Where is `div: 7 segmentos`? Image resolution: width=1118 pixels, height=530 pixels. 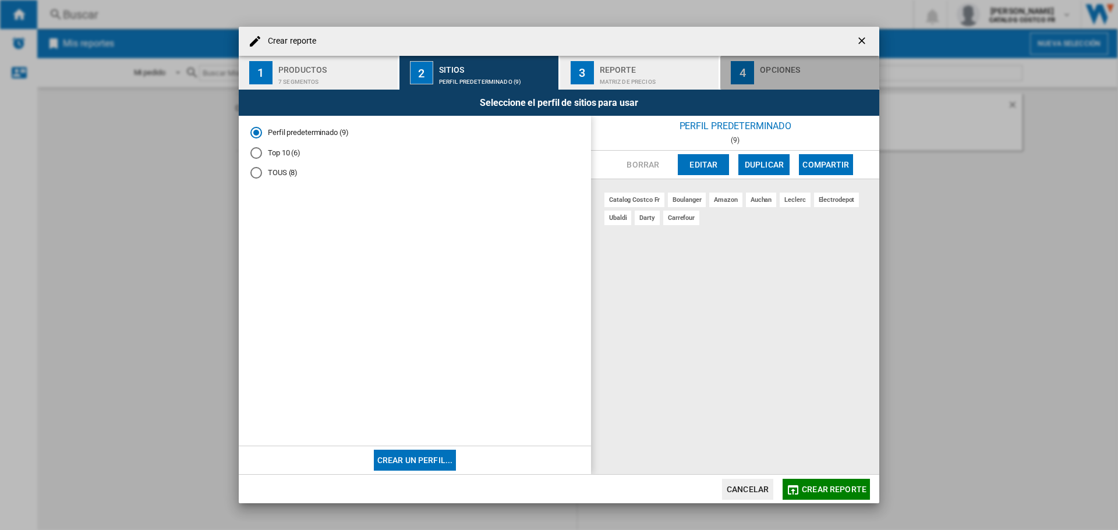
div: 7 segmentos is located at coordinates (335, 79).